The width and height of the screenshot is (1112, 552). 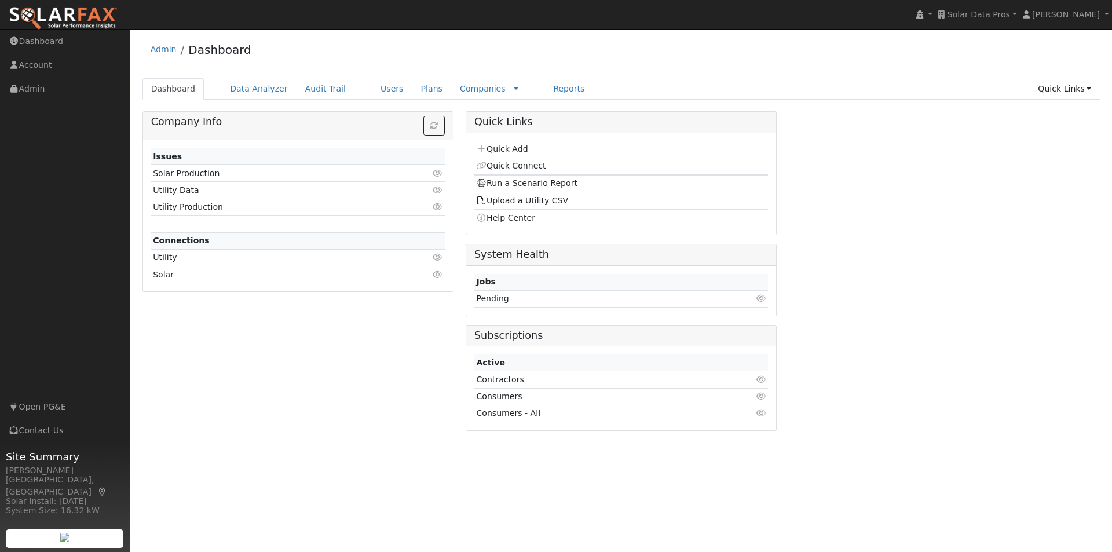 What do you see at coordinates (65, 456) in the screenshot?
I see `span: Site Summary` at bounding box center [65, 456].